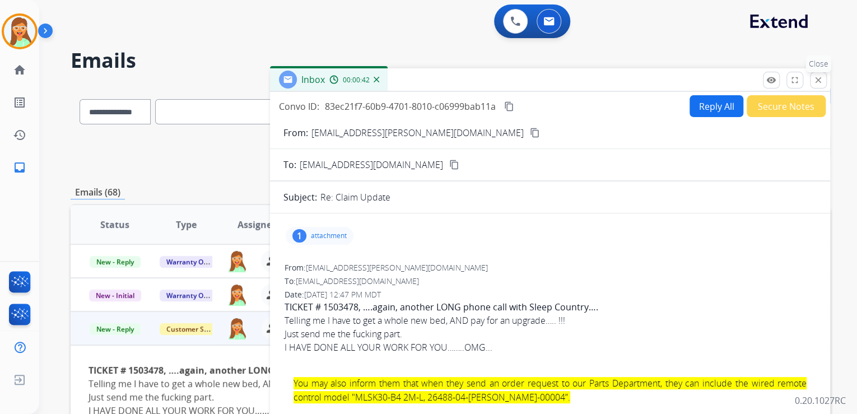 The height and width of the screenshot is (414, 857). Describe the element at coordinates (820, 400) in the screenshot. I see `p: 0.20.1027RC` at that location.